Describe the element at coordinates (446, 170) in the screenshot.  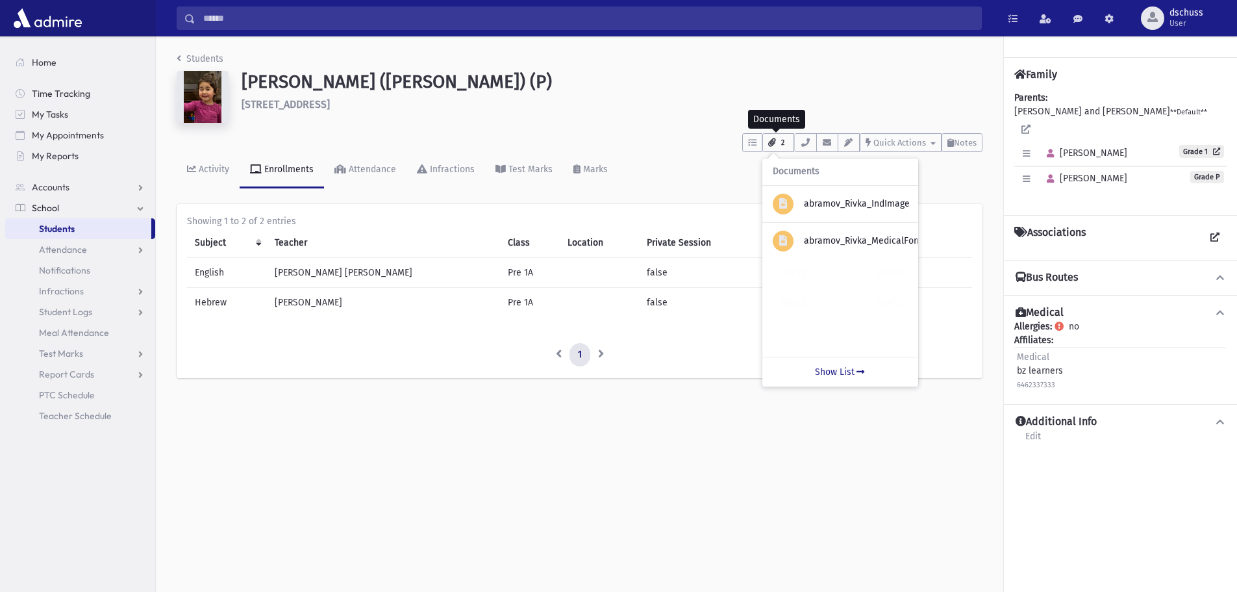
I see `a: Infractions` at that location.